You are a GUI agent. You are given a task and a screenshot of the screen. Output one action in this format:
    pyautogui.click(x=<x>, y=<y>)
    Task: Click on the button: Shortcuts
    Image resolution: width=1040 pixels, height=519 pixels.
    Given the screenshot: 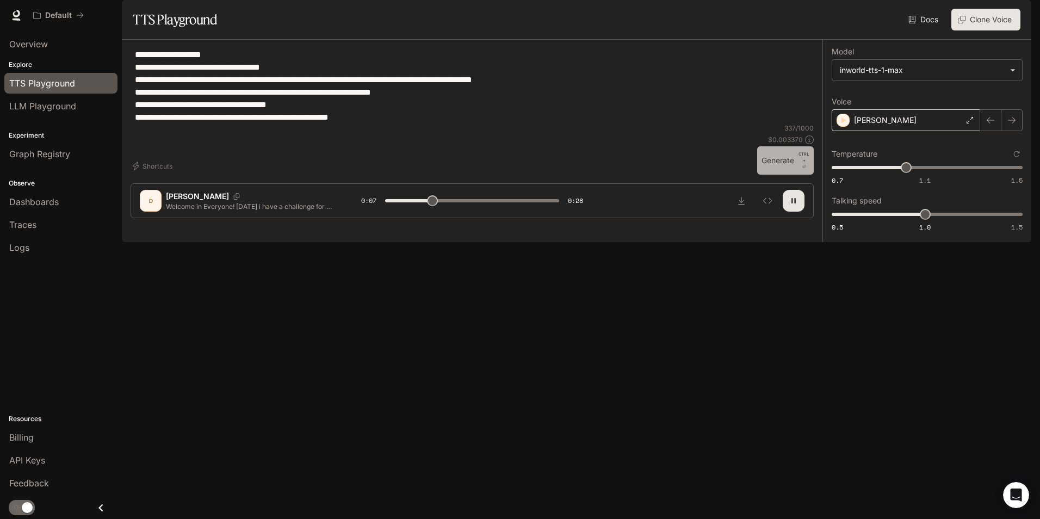 What is the action you would take?
    pyautogui.click(x=153, y=166)
    